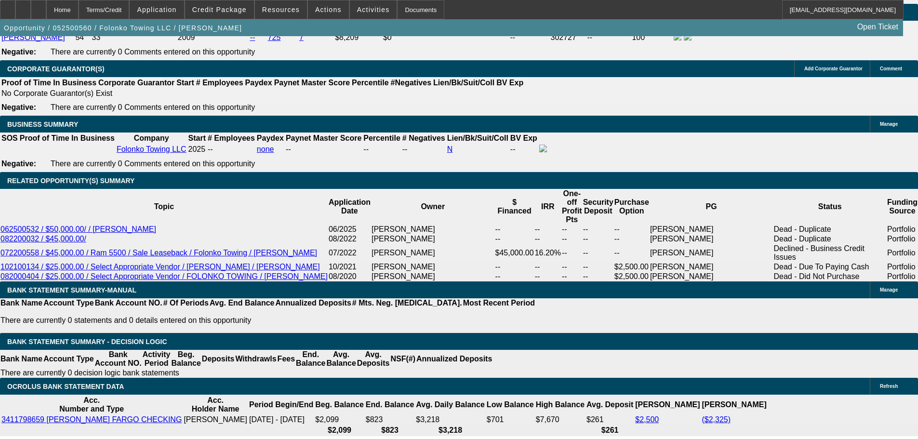 This screenshot has width=918, height=439. Describe the element at coordinates (286, 359) in the screenshot. I see `th: Fees` at that location.